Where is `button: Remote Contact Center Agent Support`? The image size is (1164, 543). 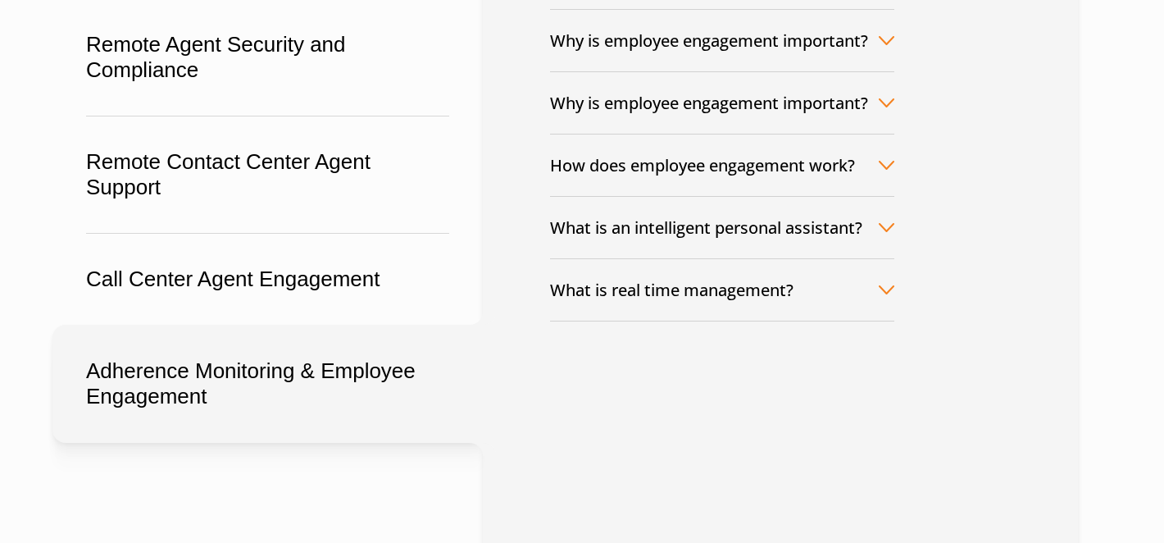
button: Remote Contact Center Agent Support is located at coordinates (267, 175).